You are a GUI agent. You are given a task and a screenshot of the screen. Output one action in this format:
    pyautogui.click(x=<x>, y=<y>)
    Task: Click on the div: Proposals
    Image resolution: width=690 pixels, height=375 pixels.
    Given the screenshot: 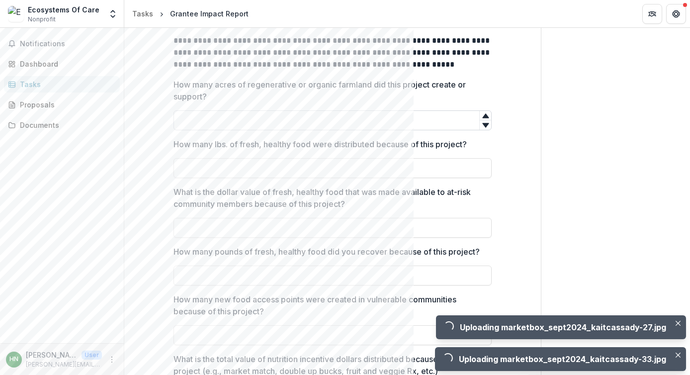 What is the action you would take?
    pyautogui.click(x=66, y=104)
    